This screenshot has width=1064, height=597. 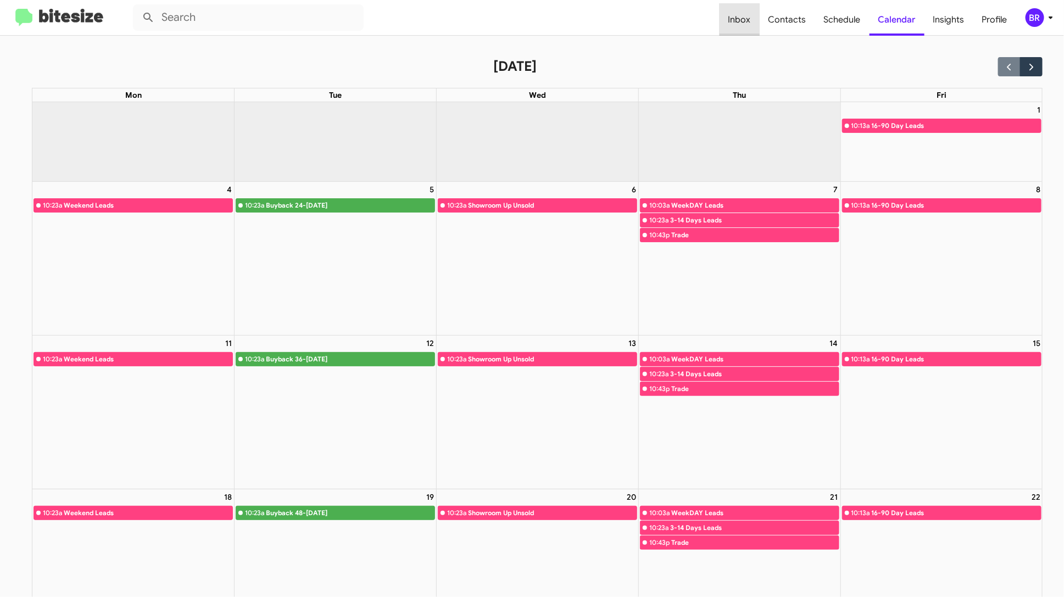 I want to click on button: BR, so click(x=1034, y=18).